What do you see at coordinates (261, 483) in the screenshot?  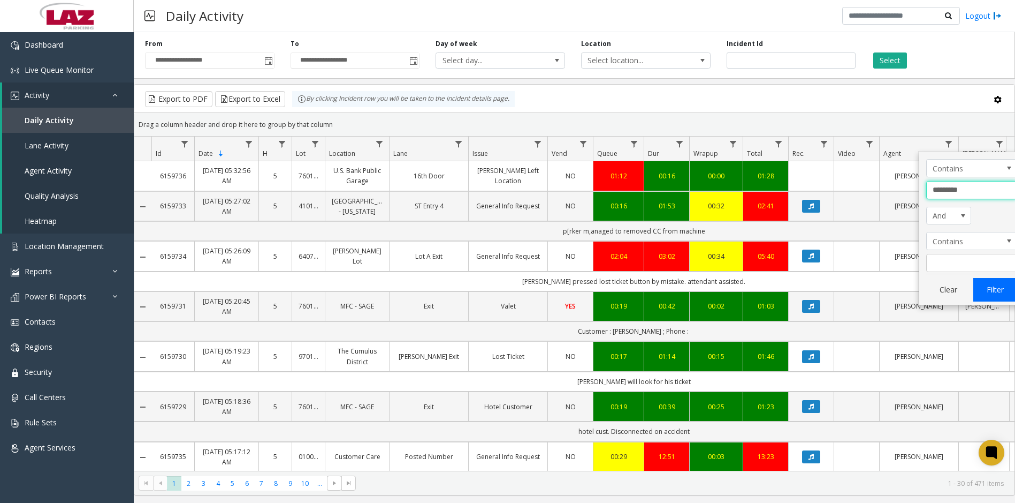 I see `span: Page 7` at bounding box center [261, 483].